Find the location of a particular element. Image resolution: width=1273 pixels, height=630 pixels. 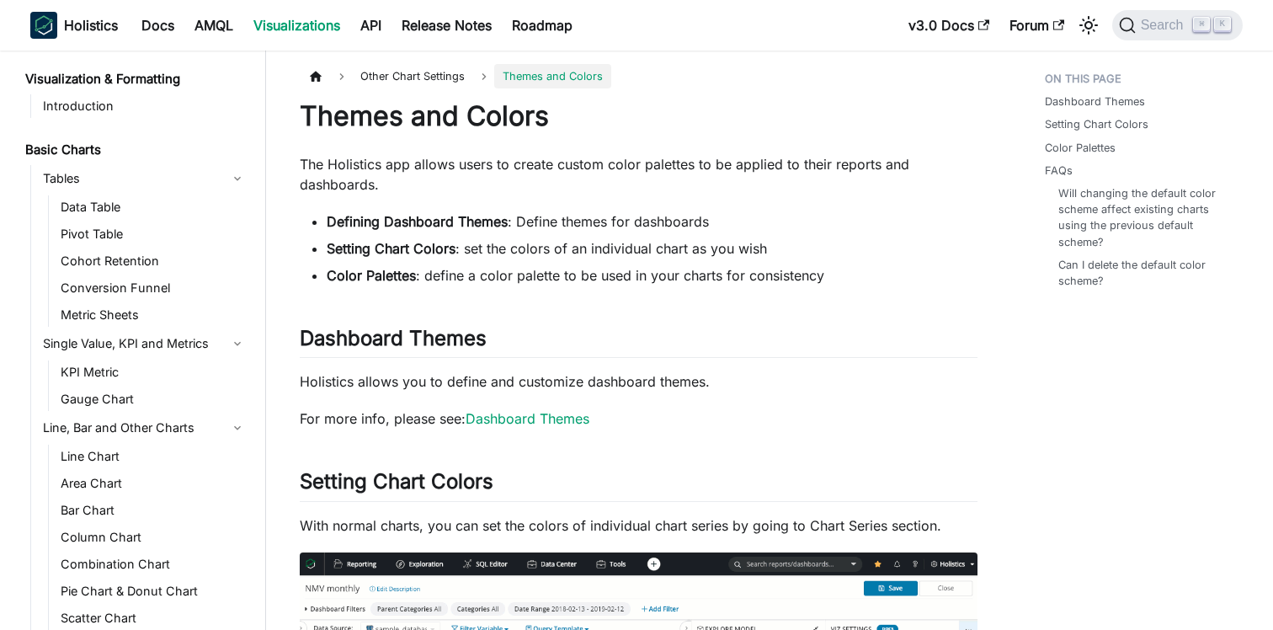

a: v3.0 Docs is located at coordinates (949, 25).